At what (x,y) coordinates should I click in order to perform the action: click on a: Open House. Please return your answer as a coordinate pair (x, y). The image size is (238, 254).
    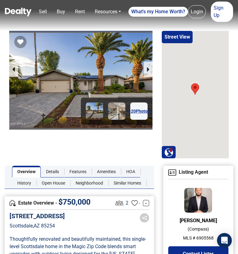
    Looking at the image, I should click on (53, 183).